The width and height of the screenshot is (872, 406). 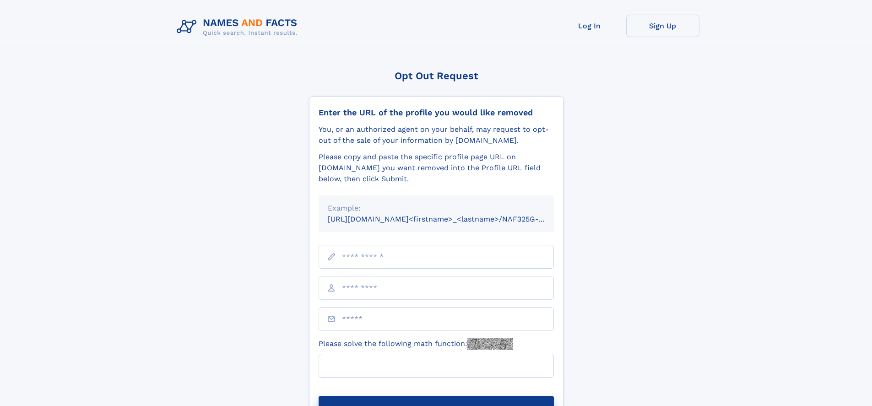 What do you see at coordinates (590, 26) in the screenshot?
I see `a: Log In` at bounding box center [590, 26].